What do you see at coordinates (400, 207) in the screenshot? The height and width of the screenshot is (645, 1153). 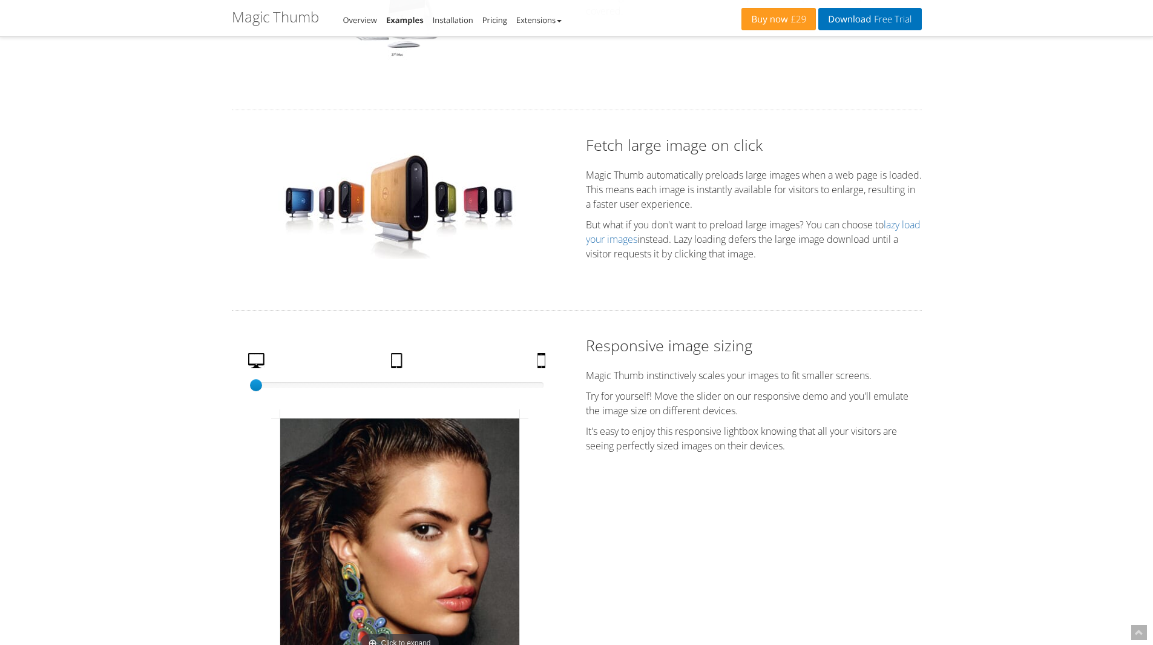 I see `img: Fetch large image on click example` at bounding box center [400, 207].